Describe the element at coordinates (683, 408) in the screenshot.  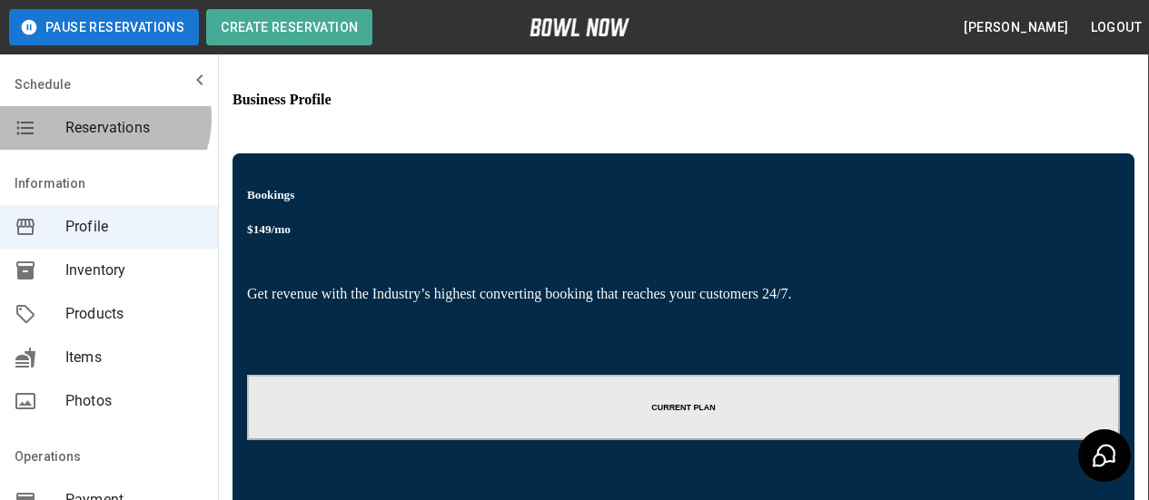
I see `h6: CURRENT PLAN` at that location.